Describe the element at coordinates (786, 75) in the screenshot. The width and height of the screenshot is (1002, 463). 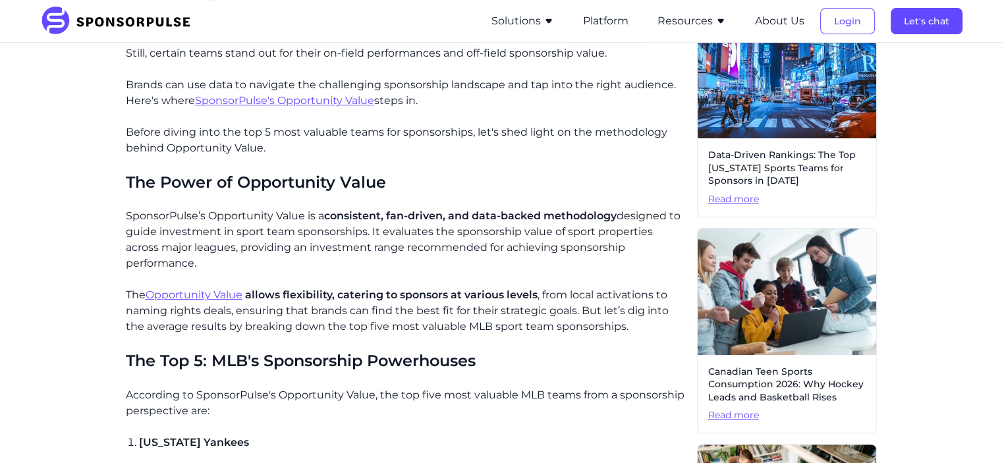
I see `img: Photo by Andreas Niendorf courtesy of Unsplash` at that location.